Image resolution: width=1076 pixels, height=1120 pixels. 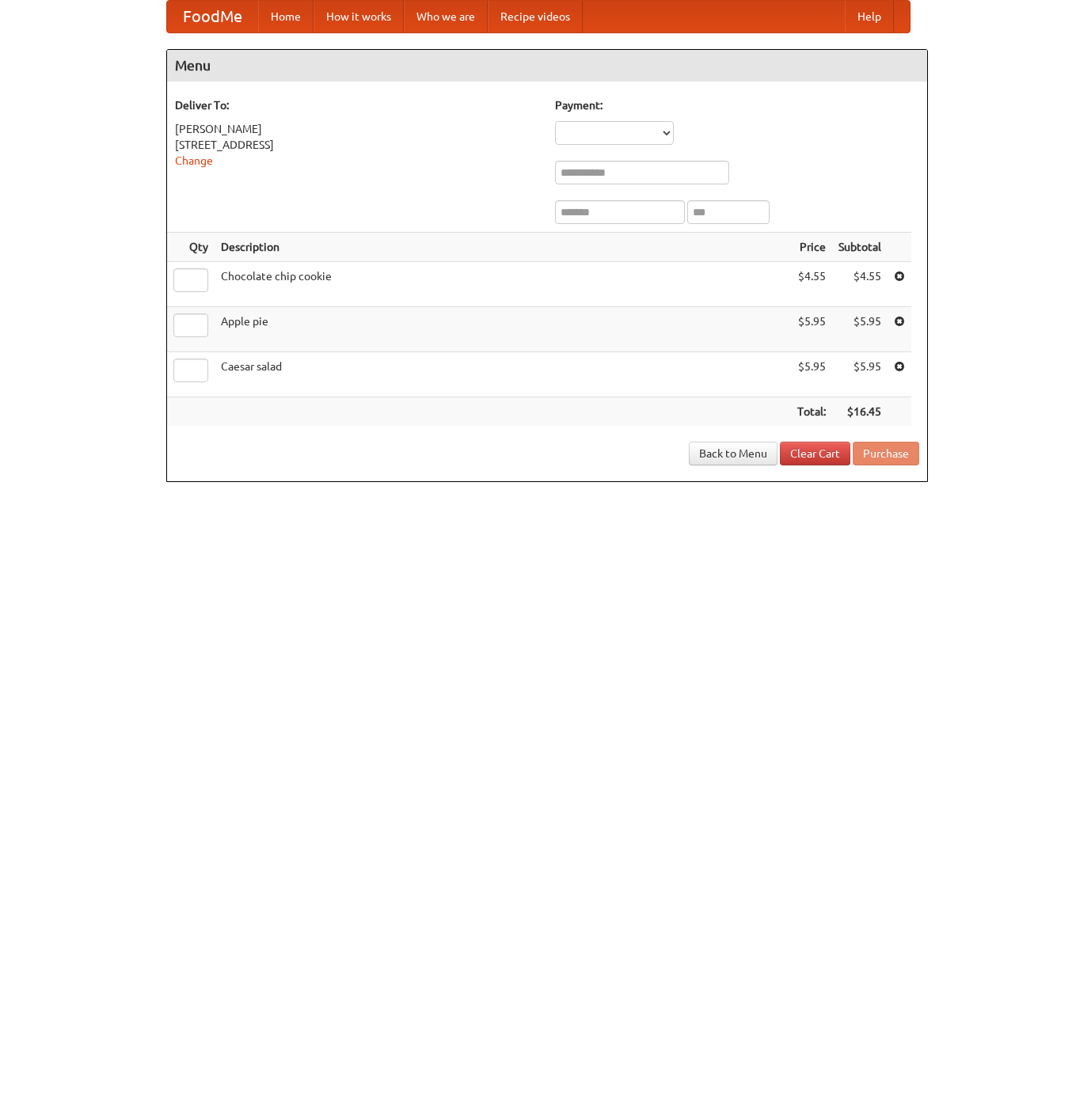 I want to click on a: Change, so click(x=194, y=161).